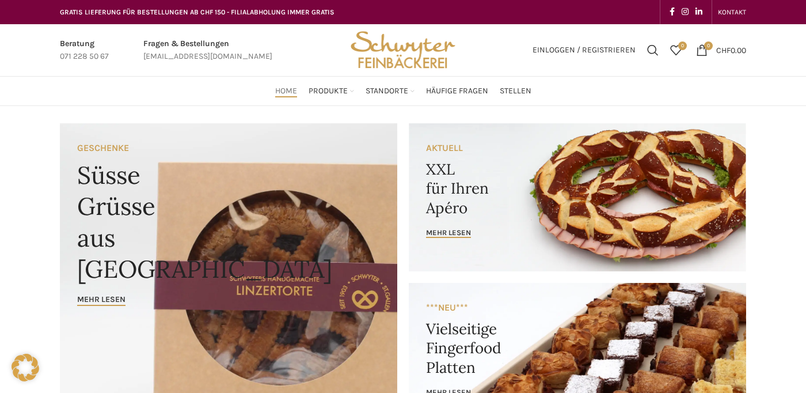 The width and height of the screenshot is (806, 393). What do you see at coordinates (699, 12) in the screenshot?
I see `a: Linkedin social link` at bounding box center [699, 12].